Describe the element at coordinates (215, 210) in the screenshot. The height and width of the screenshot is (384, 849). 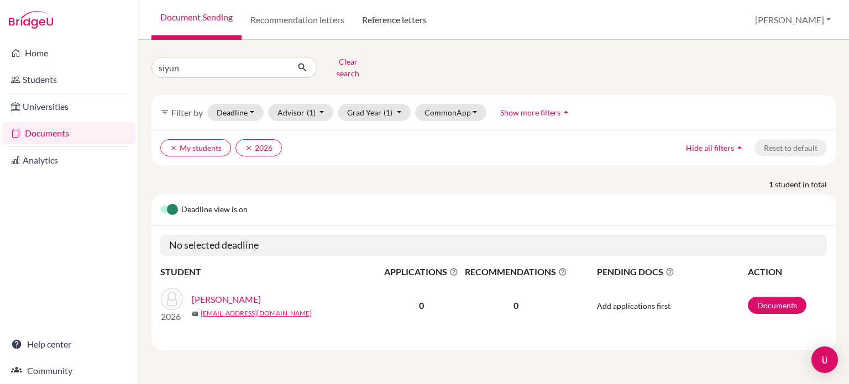
I see `span: Deadline view is on` at that location.